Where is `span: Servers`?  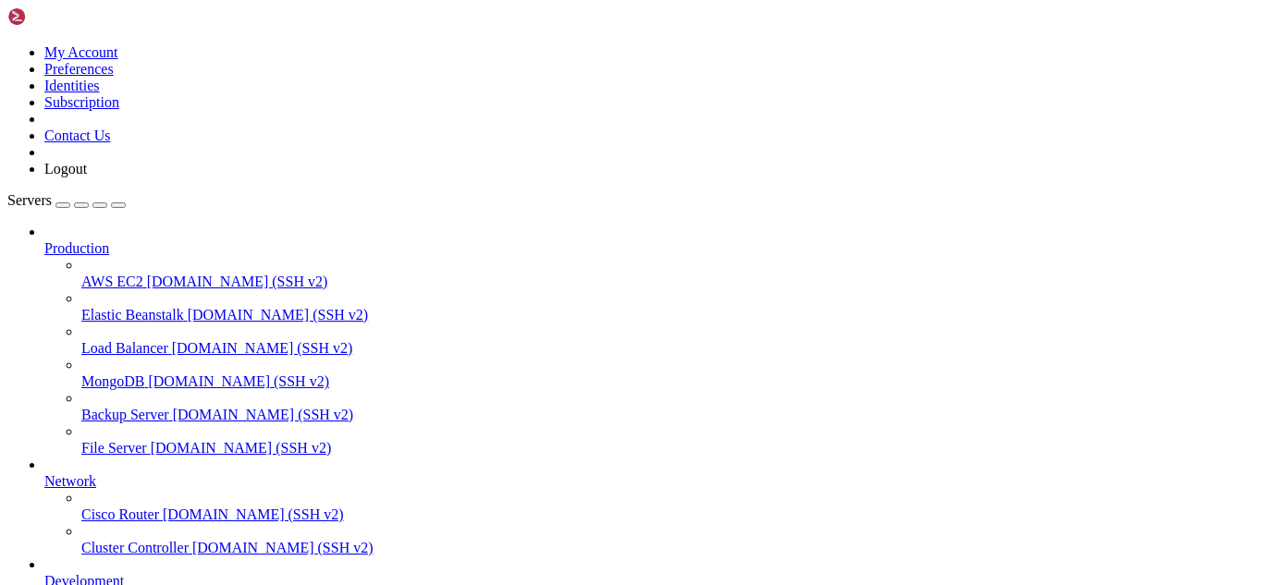
span: Servers is located at coordinates (30, 200).